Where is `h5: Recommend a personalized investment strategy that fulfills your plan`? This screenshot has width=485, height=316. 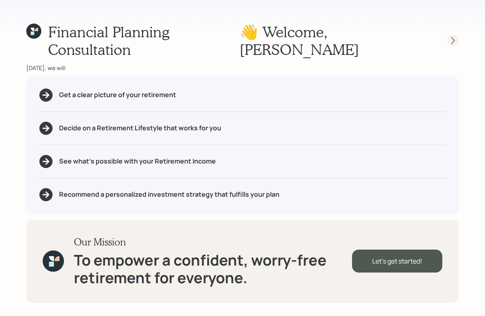
h5: Recommend a personalized investment strategy that fulfills your plan is located at coordinates (169, 194).